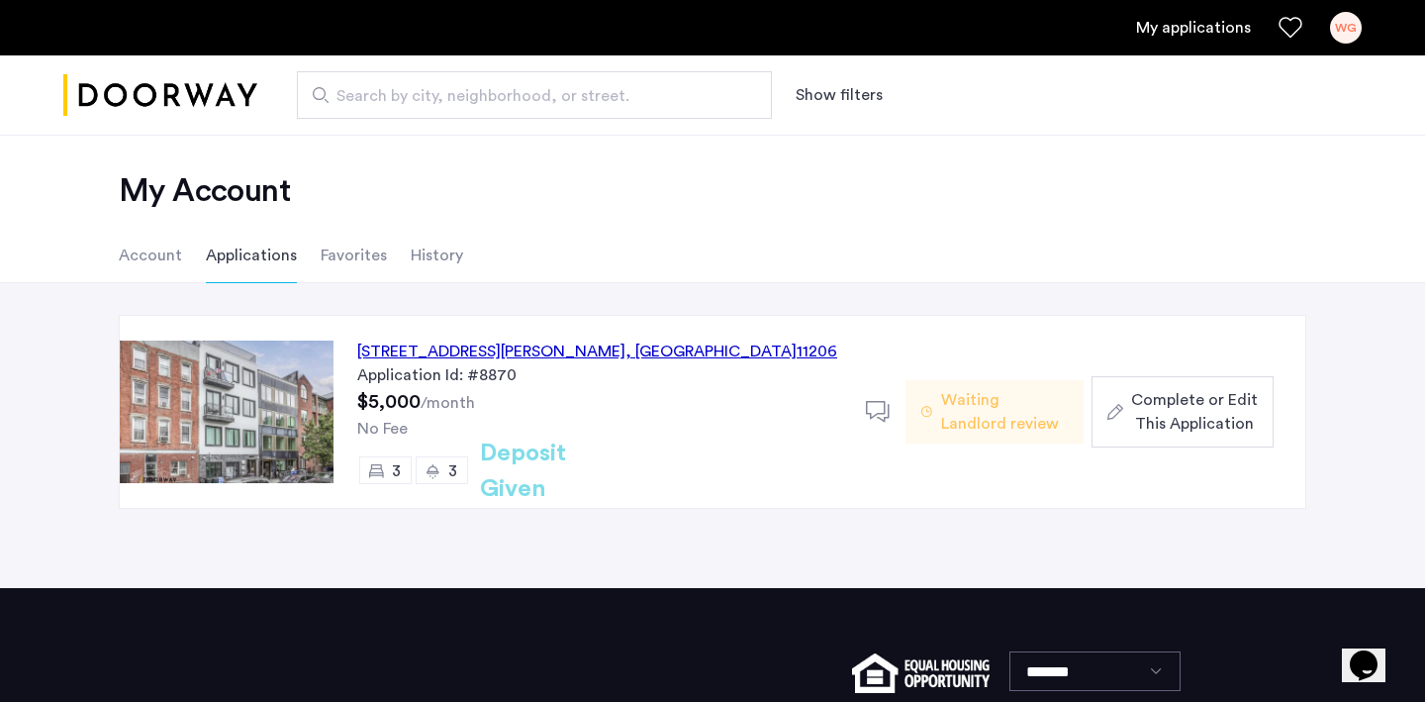 The image size is (1425, 702). What do you see at coordinates (382, 428) in the screenshot?
I see `span: No Fee` at bounding box center [382, 428].